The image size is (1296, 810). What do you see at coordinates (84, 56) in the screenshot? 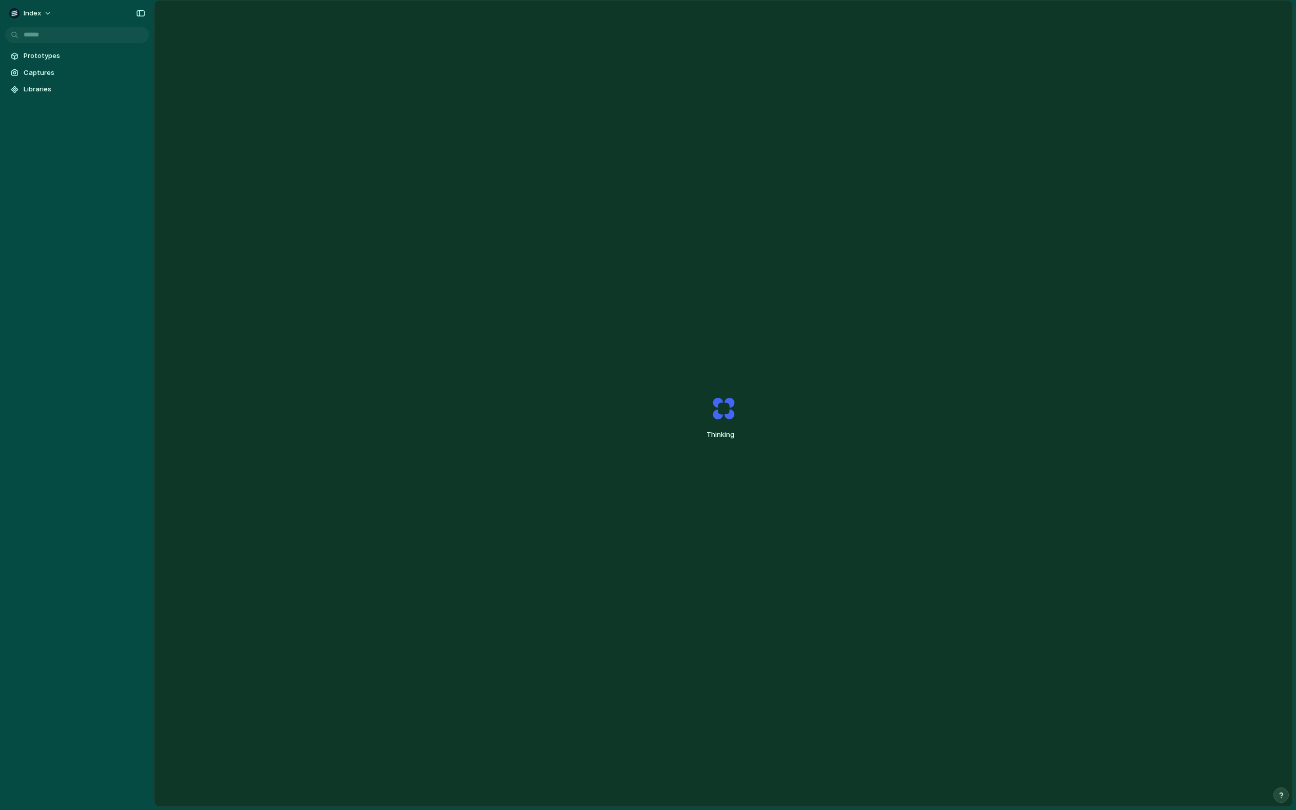
I see `span: Prototypes` at bounding box center [84, 56].